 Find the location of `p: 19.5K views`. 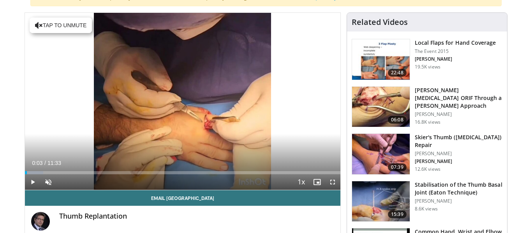

p: 19.5K views is located at coordinates (428, 67).